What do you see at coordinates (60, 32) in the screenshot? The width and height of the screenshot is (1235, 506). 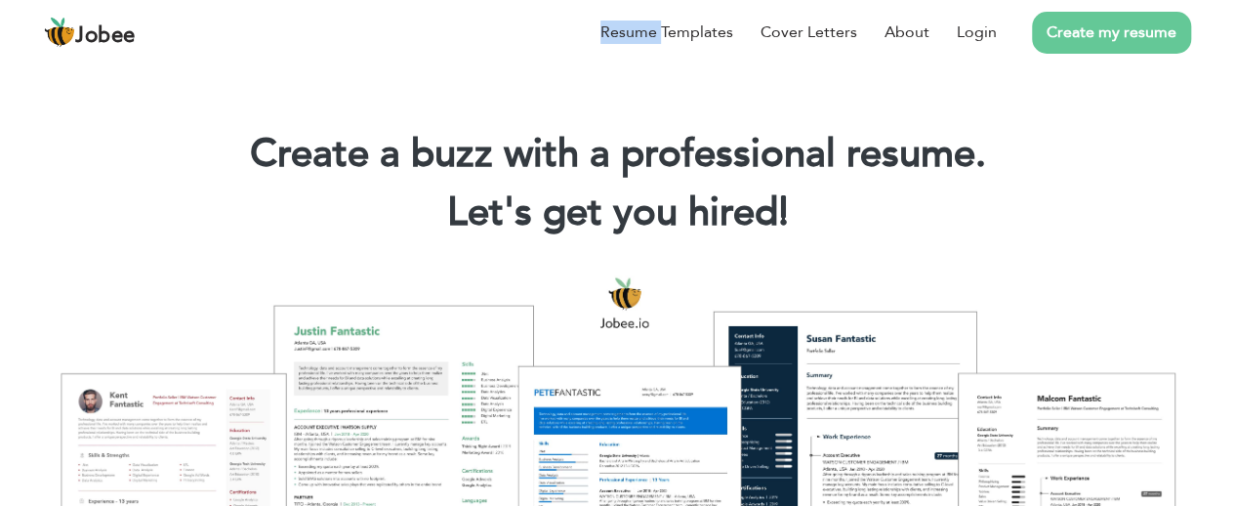 I see `img: jobee.io` at bounding box center [60, 32].